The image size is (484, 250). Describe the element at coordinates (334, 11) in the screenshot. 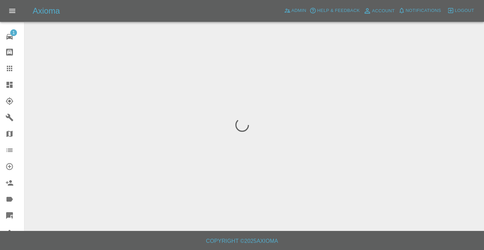

I see `button: Help & Feedback` at that location.